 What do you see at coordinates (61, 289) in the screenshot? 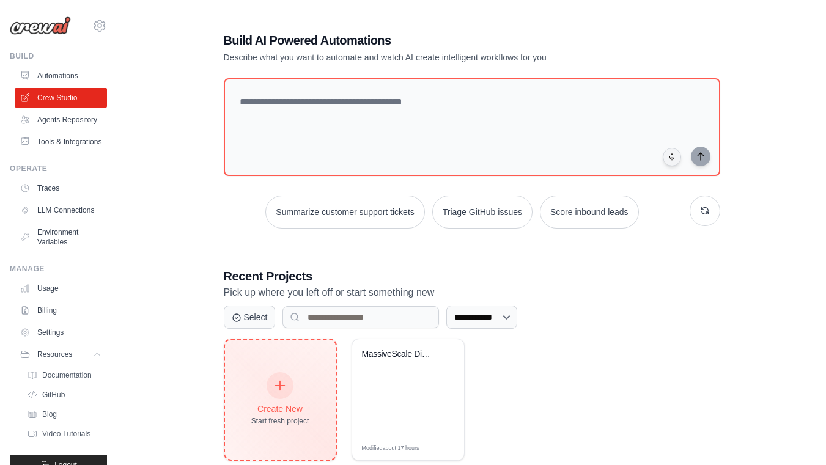
I see `a: Usage` at bounding box center [61, 289].